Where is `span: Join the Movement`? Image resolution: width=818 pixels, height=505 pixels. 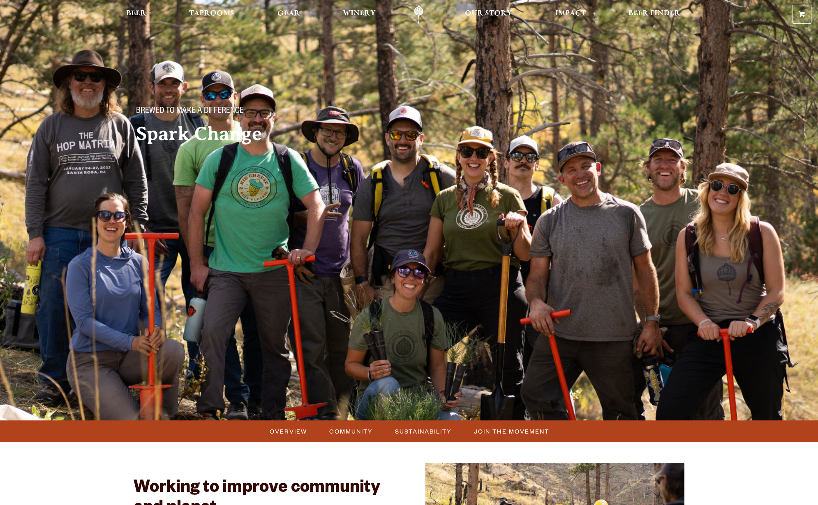
span: Join the Movement is located at coordinates (511, 431).